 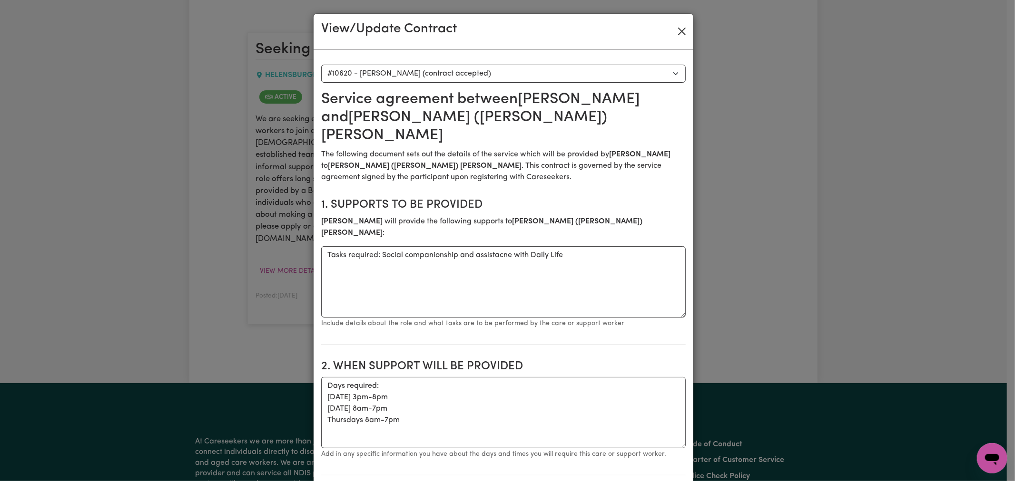 I want to click on button: Close, so click(x=682, y=31).